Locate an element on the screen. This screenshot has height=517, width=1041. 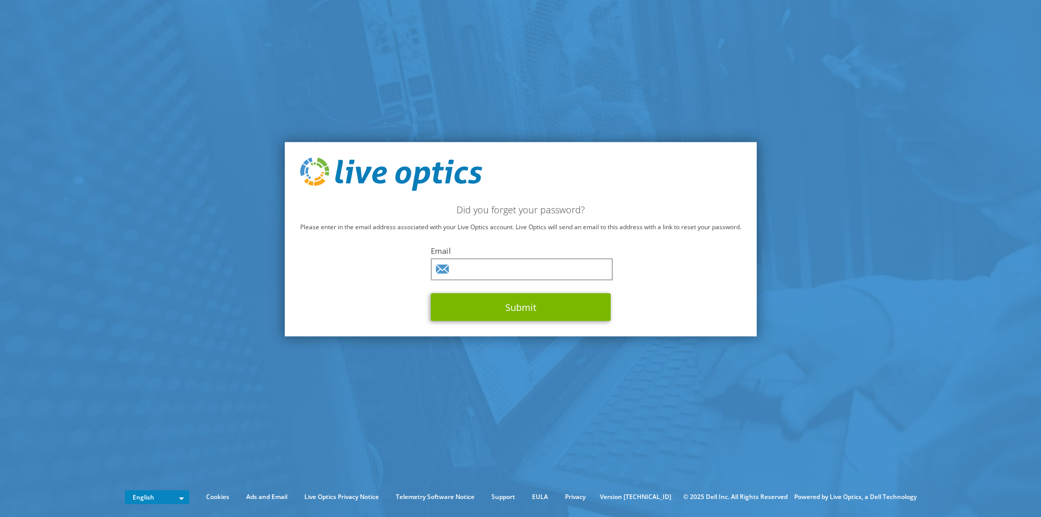
a: Privacy is located at coordinates (575, 497).